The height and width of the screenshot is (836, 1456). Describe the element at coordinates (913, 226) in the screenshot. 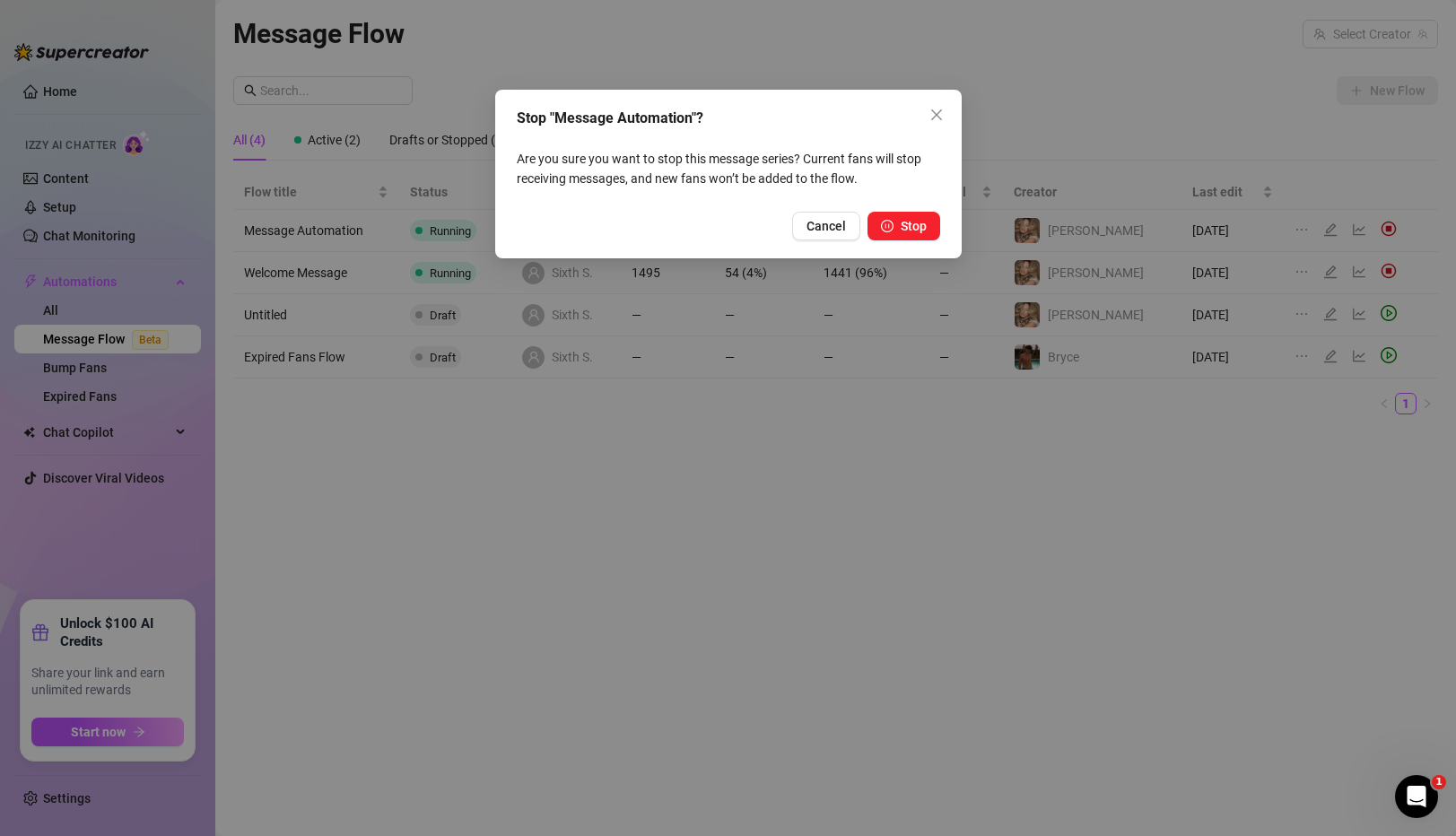

I see `span: Stop` at that location.